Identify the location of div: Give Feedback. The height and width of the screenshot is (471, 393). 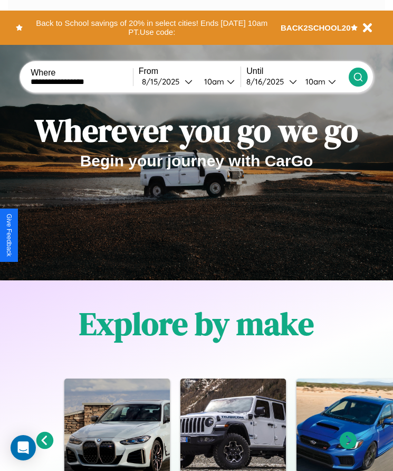
(9, 235).